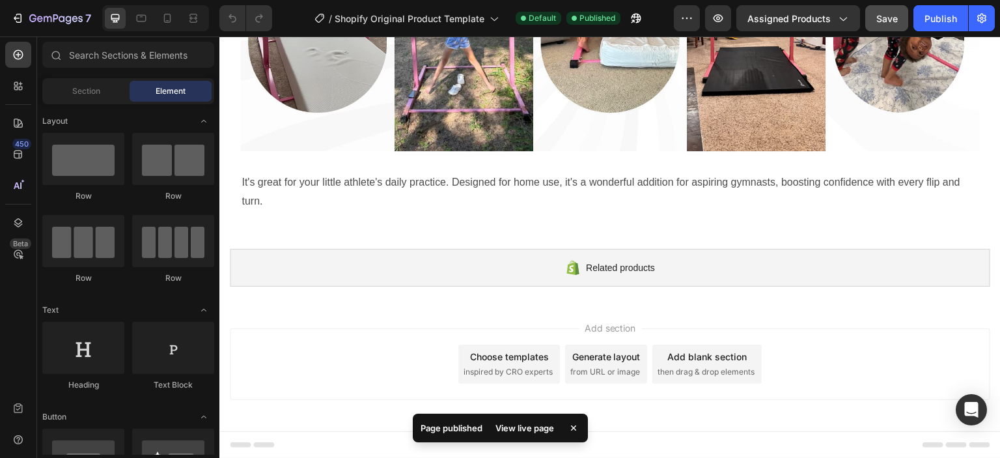 This screenshot has height=458, width=1000. Describe the element at coordinates (51, 18) in the screenshot. I see `button: 7` at that location.